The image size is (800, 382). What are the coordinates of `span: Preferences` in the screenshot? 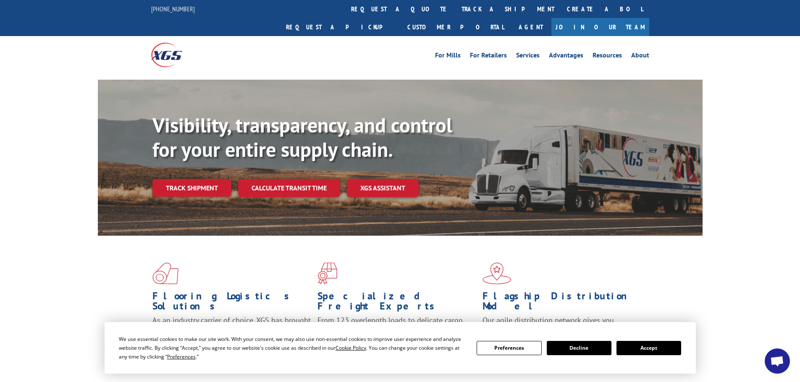 It's located at (181, 357).